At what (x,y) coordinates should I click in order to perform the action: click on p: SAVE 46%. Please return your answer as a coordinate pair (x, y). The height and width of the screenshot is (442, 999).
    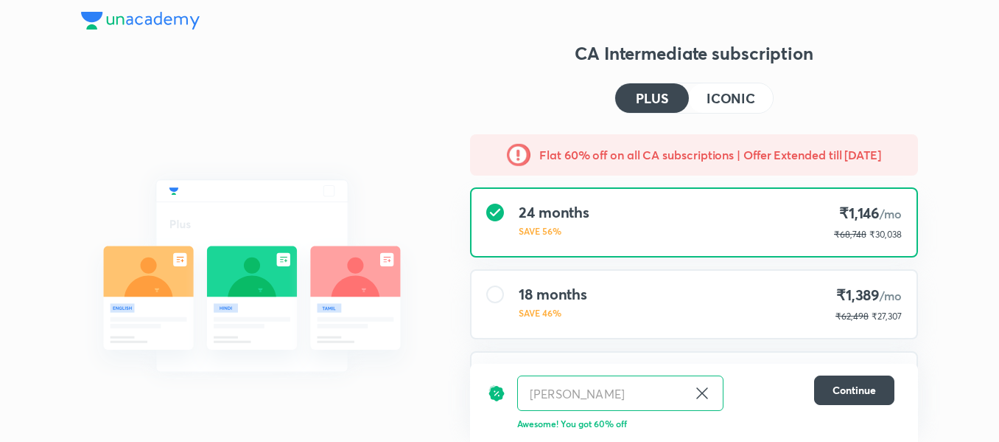
    Looking at the image, I should click on (553, 313).